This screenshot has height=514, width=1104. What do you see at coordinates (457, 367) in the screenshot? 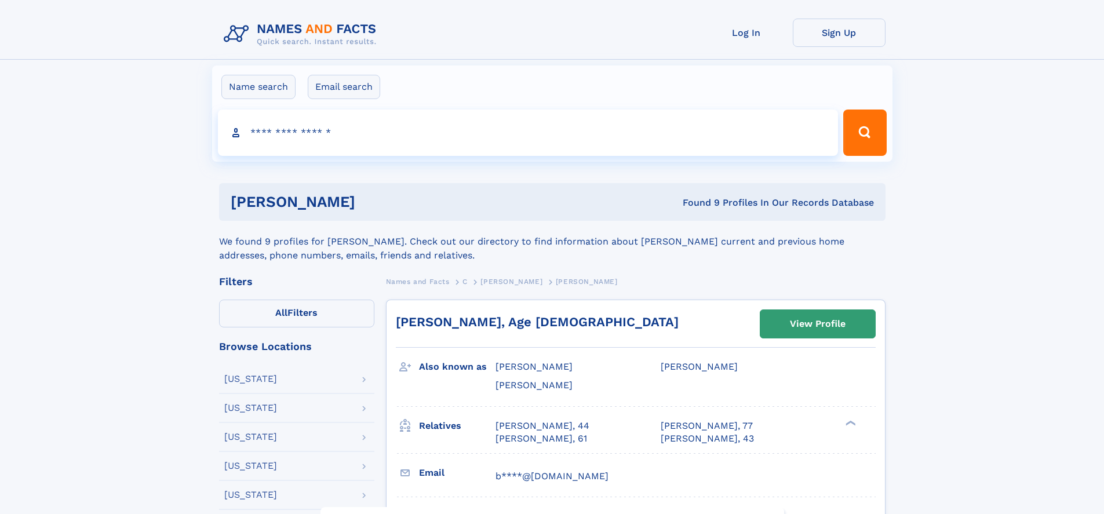
I see `h3: Also known as` at bounding box center [457, 367].